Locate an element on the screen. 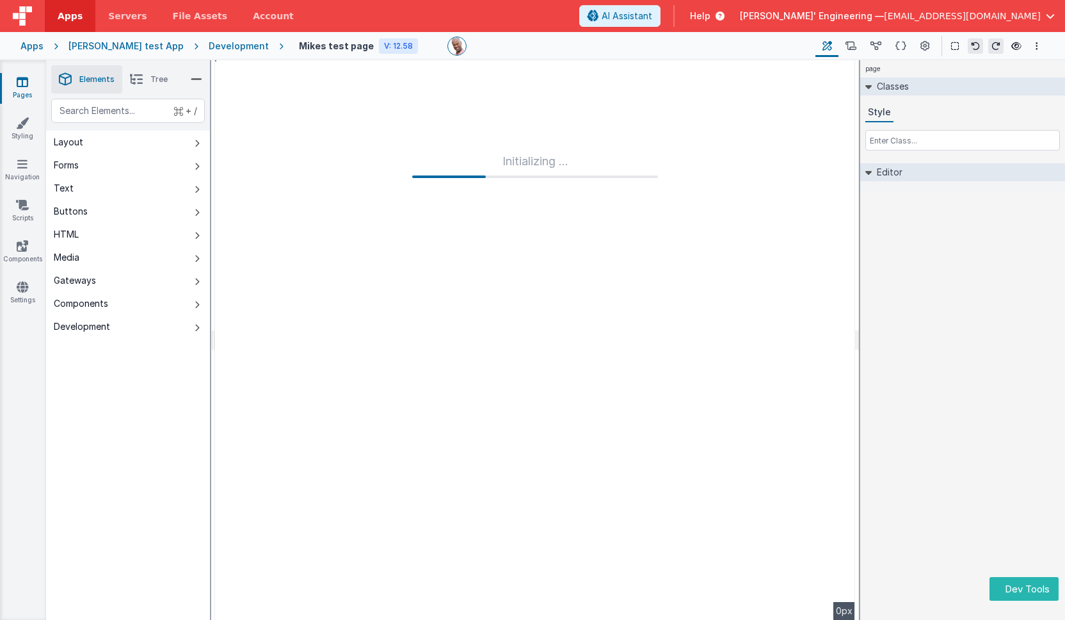  h2: Classes is located at coordinates (890, 86).